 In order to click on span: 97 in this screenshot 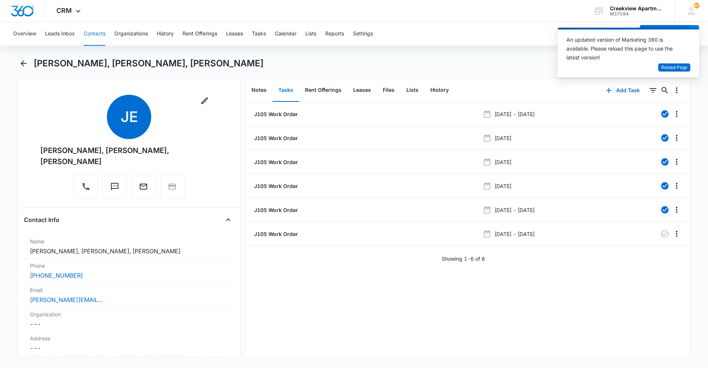, I will do `click(696, 6)`.